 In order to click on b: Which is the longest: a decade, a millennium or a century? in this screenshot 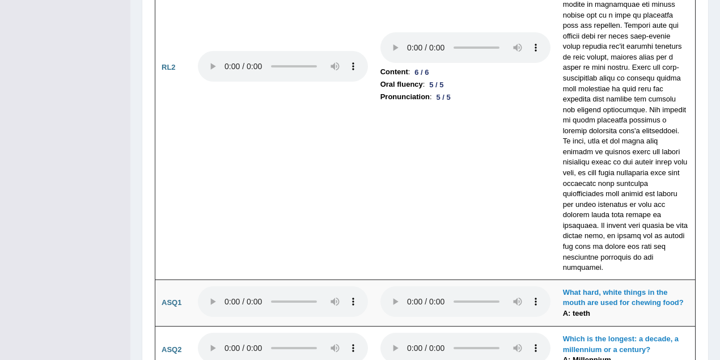, I will do `click(621, 344)`.